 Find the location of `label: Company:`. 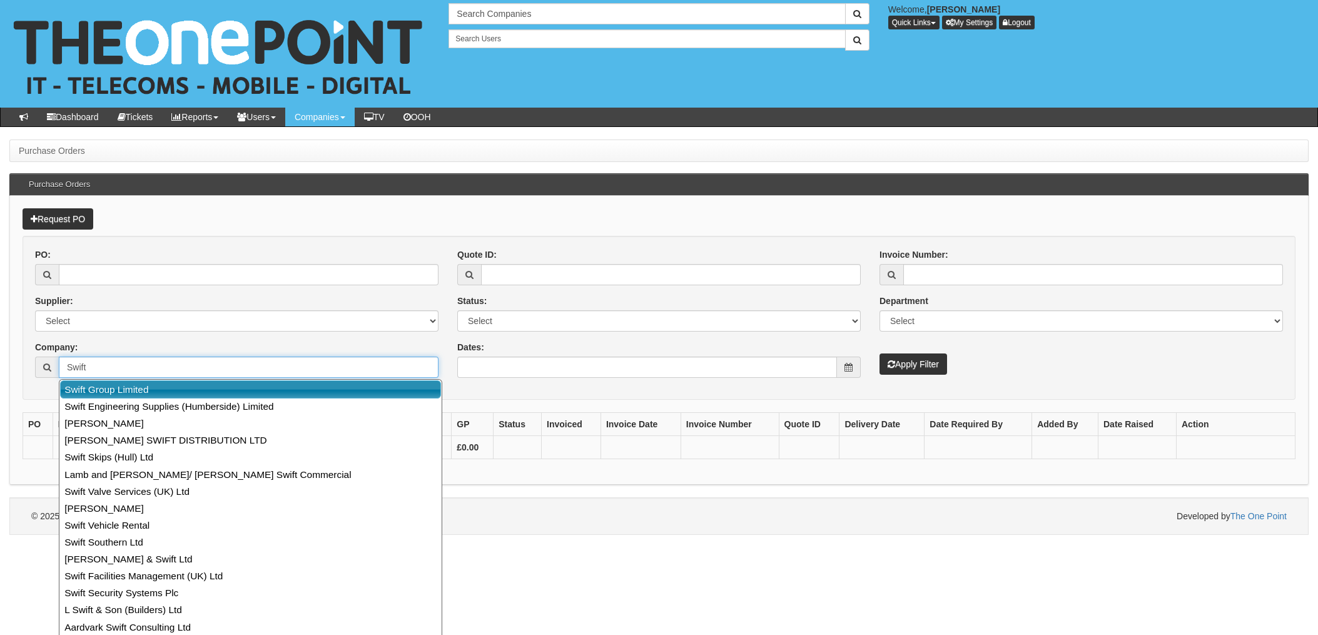

label: Company: is located at coordinates (56, 347).